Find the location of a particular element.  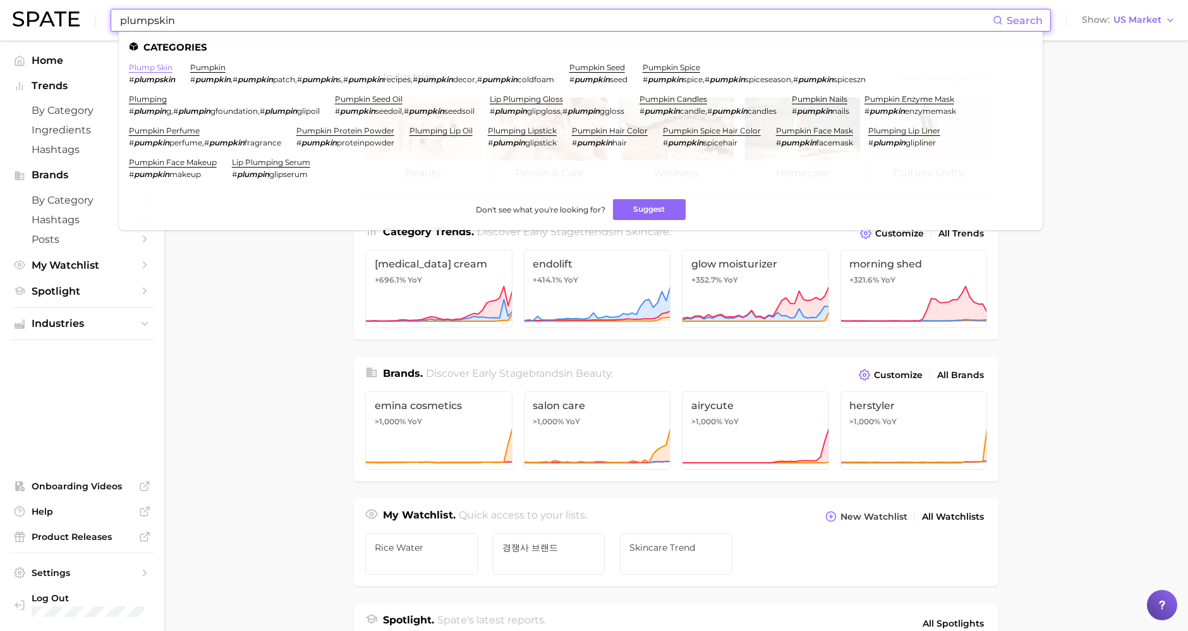

span: +696.1% is located at coordinates (390, 279).